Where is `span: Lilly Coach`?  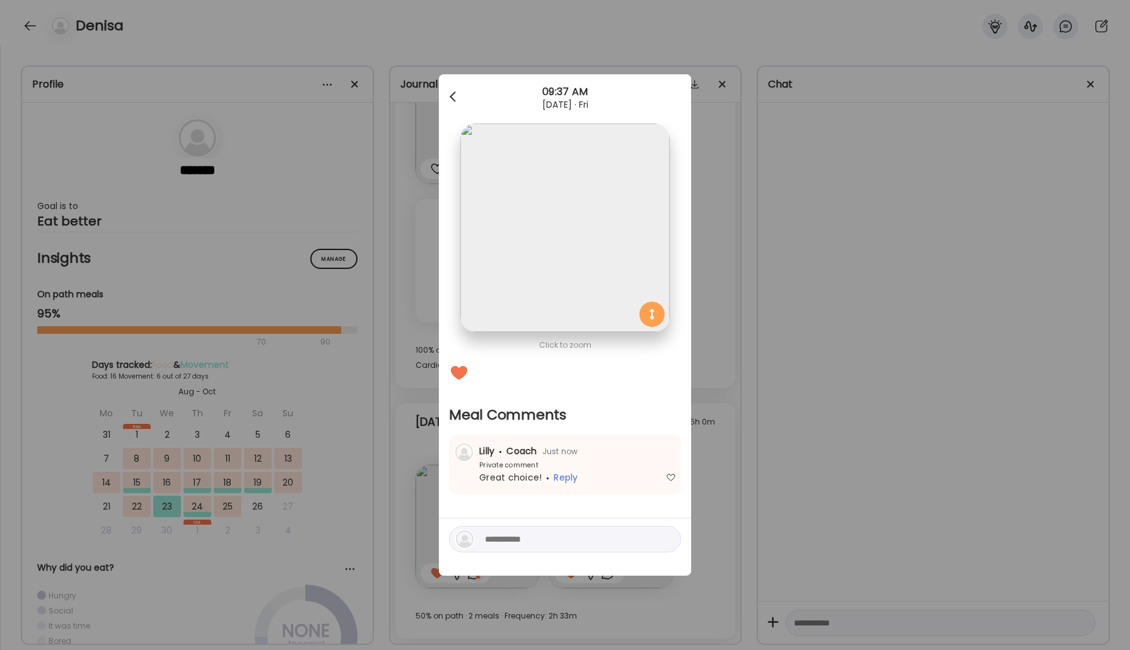 span: Lilly Coach is located at coordinates (508, 451).